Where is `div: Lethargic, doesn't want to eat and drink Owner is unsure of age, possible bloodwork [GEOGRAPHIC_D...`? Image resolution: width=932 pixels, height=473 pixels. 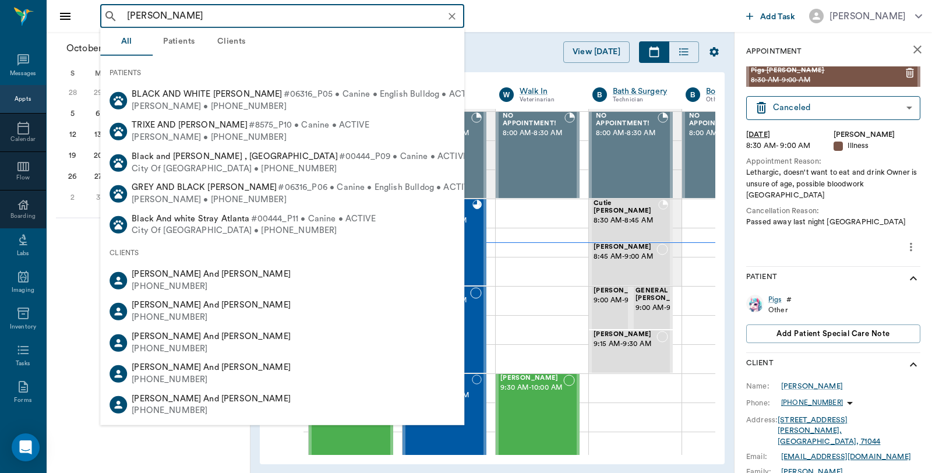
div: Lethargic, doesn't want to eat and drink Owner is unsure of age, possible bloodwork [GEOGRAPHIC_D... is located at coordinates (833, 184).